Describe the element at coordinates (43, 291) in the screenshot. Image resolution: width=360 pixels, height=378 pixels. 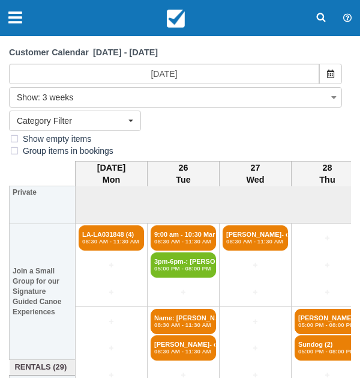
I see `th: Join a Small Group for our Signature Guided Canoe Experiences` at that location.